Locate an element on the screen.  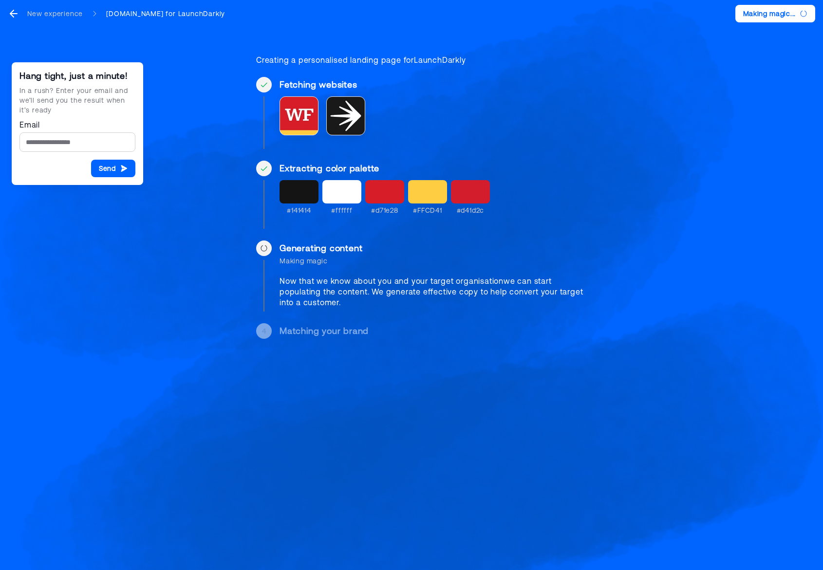
div: In a rush? Enter your email and we’ll send you the result when it’s ready is located at coordinates (77, 100).